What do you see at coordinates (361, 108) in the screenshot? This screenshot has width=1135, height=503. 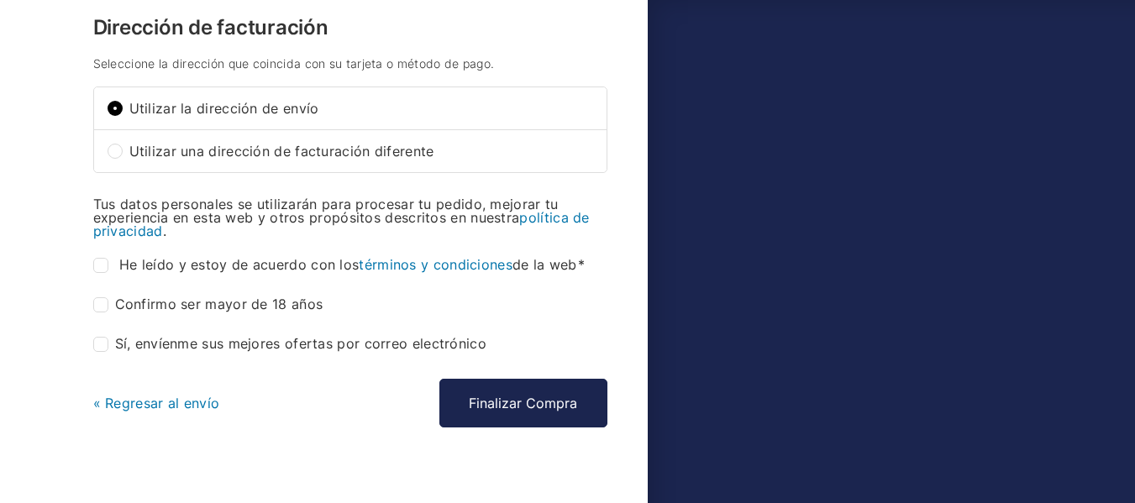 I see `span: Utilizar la dirección de envío` at bounding box center [361, 108].